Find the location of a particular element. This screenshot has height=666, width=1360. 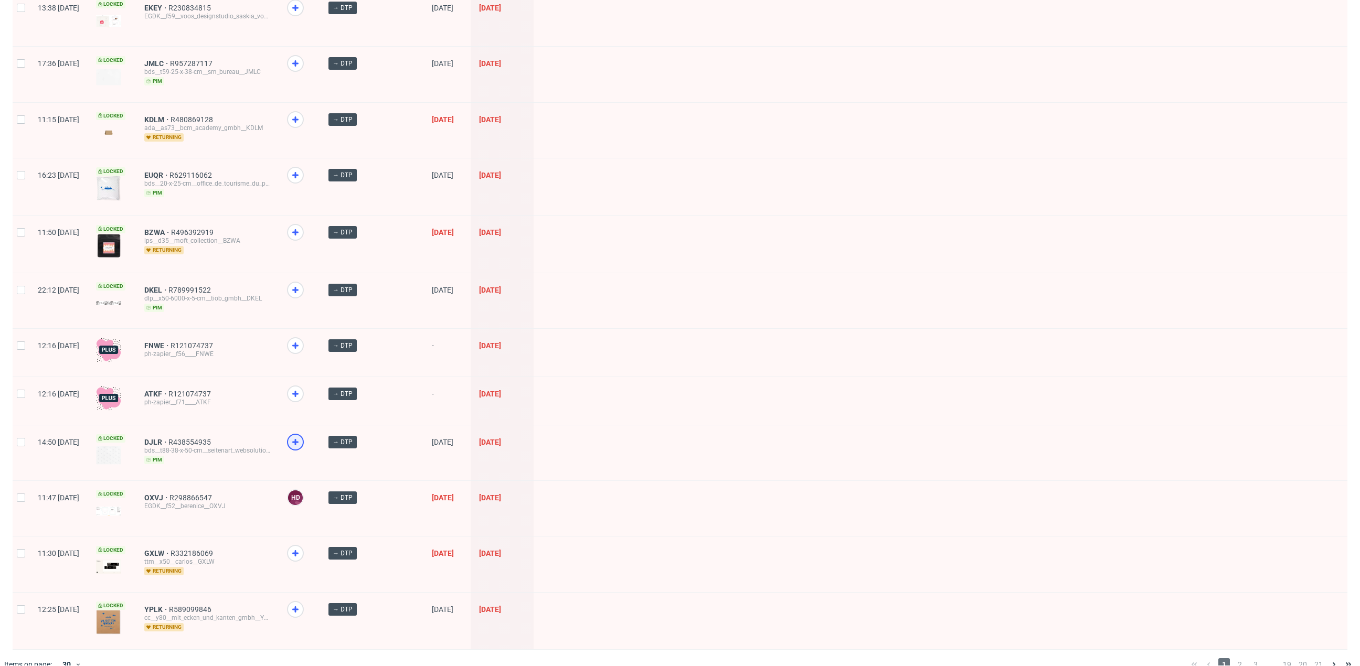

a: R332186069 is located at coordinates (192, 553).